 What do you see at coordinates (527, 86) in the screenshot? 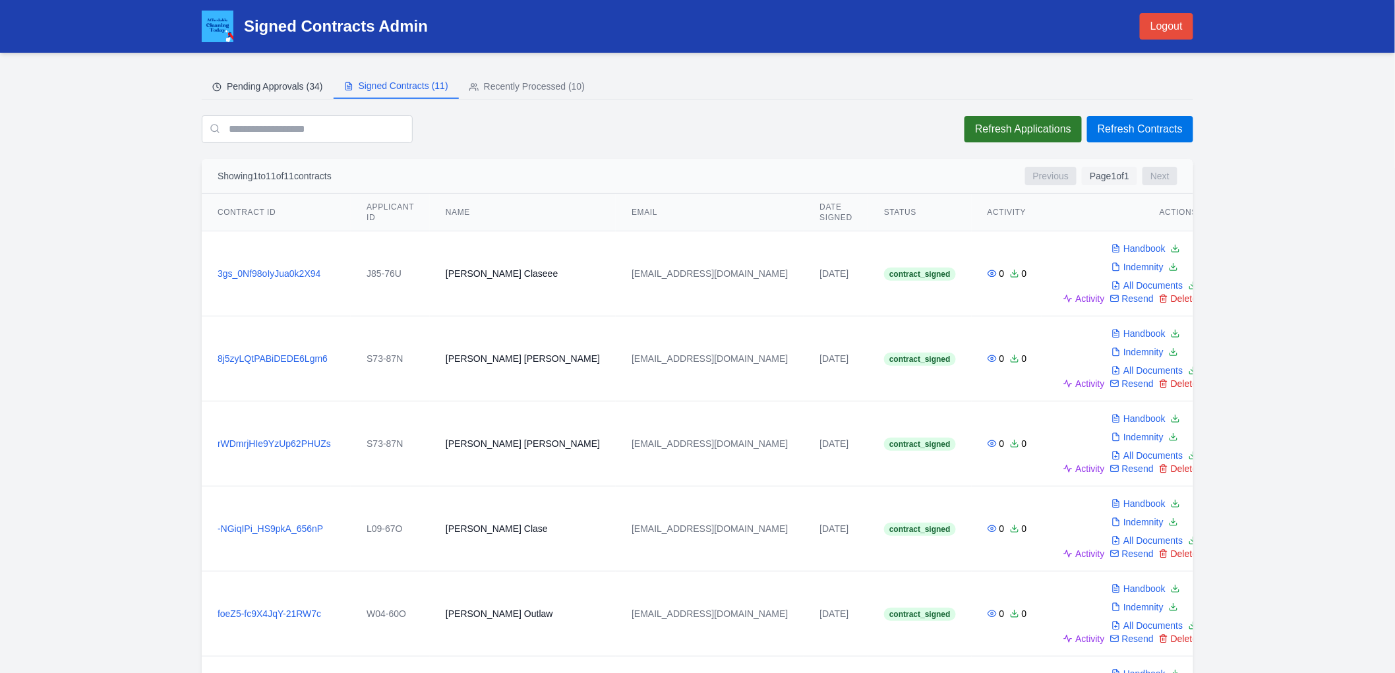
I see `button: Recently Processed (10)` at bounding box center [527, 86].